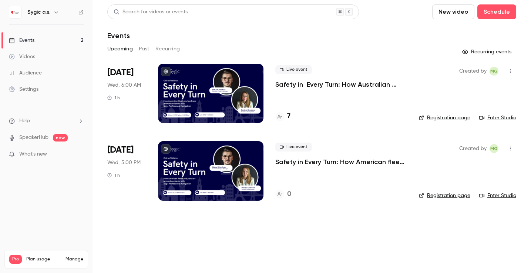 This screenshot has height=273, width=531. What do you see at coordinates (16, 259) in the screenshot?
I see `span: Pro` at bounding box center [16, 259].